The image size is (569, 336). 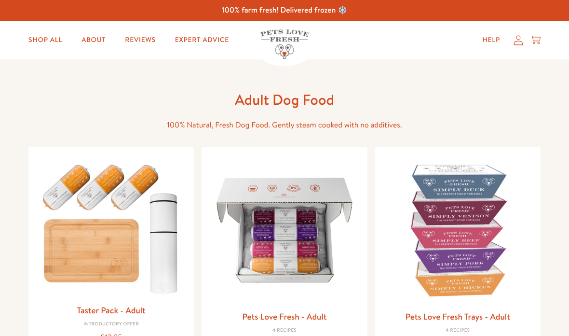 I want to click on a: Reviews, so click(x=140, y=40).